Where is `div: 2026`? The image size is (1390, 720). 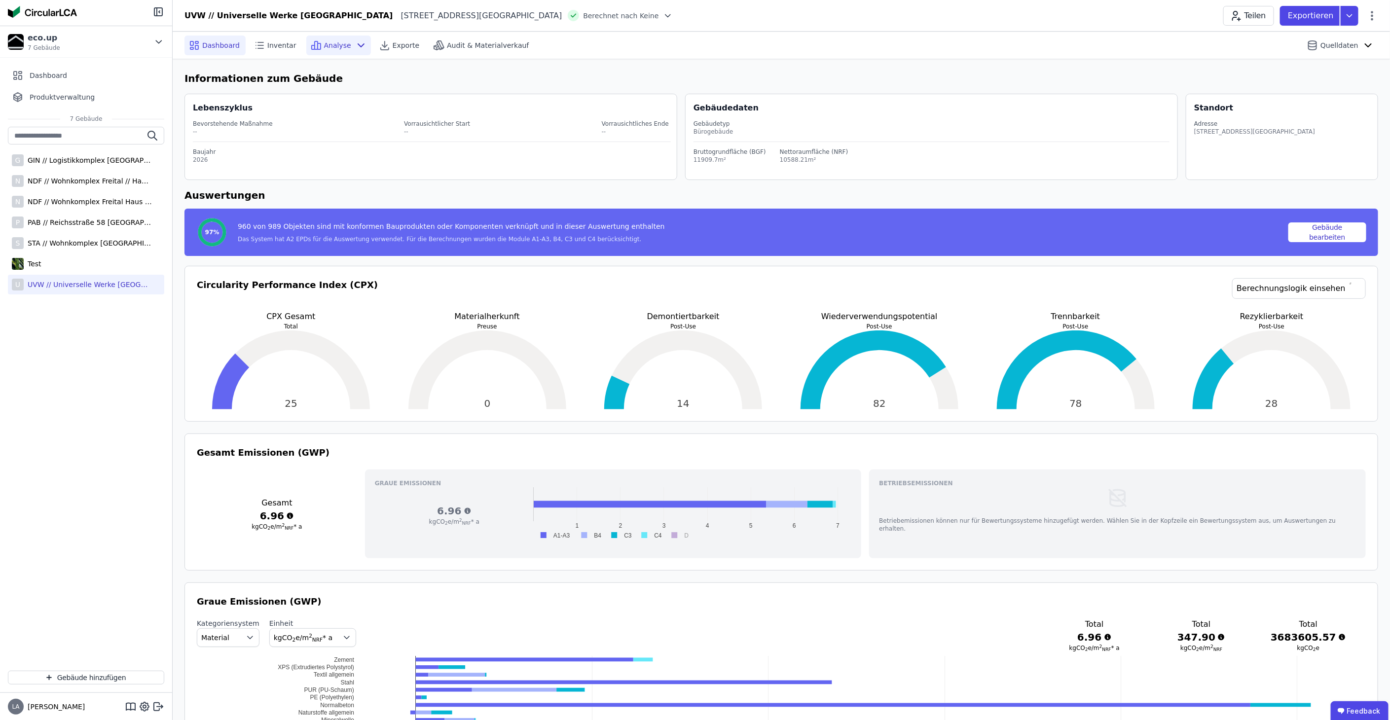 div: 2026 is located at coordinates (432, 160).